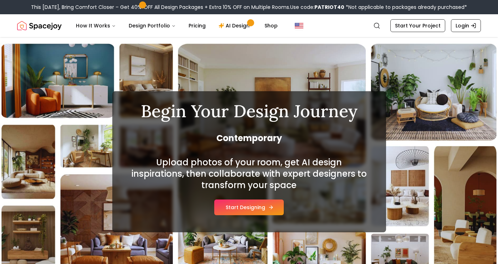 This screenshot has height=264, width=498. What do you see at coordinates (249, 111) in the screenshot?
I see `h1: Begin Your Design Journey` at bounding box center [249, 111].